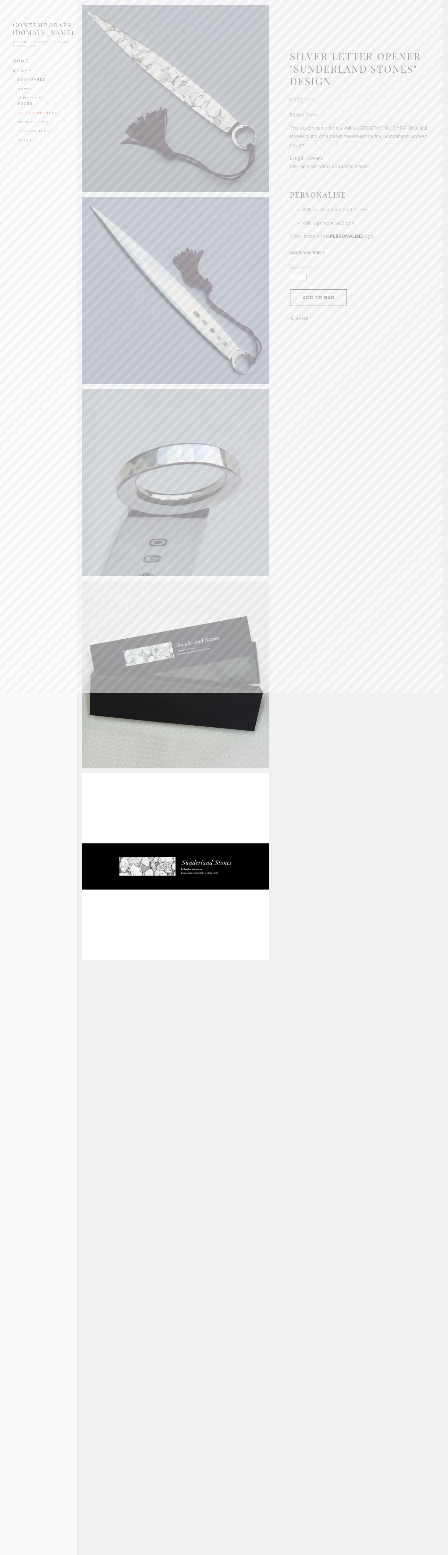 This screenshot has width=448, height=1555. What do you see at coordinates (175, 866) in the screenshot?
I see `img: Silver letter opener by Leo Shirley-Smith "Sunderland Stones" design - Box insert` at bounding box center [175, 866].